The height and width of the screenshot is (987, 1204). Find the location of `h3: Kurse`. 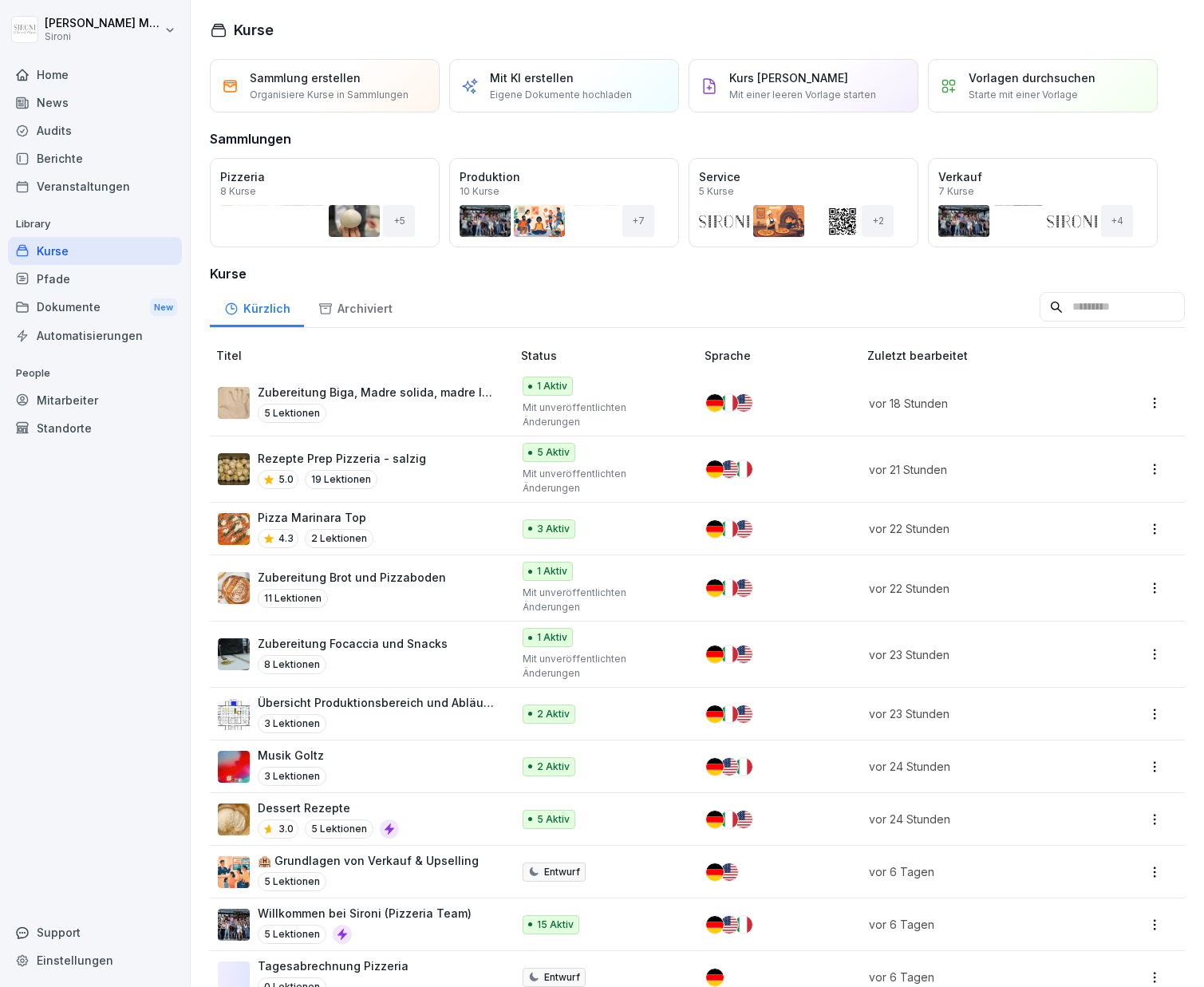

h3: Kurse is located at coordinates (697, 274).